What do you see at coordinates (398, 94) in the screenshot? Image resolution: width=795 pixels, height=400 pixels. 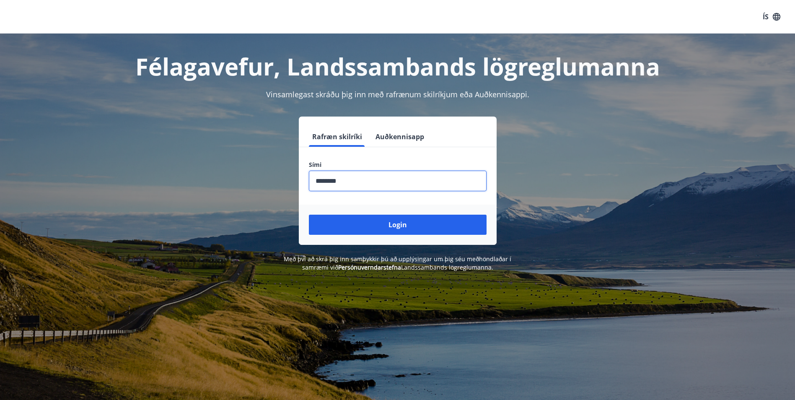 I see `span: Vinsamlegast skráðu þig inn með rafrænum skilríkjum eða Auðkennisappi.` at bounding box center [398, 94].